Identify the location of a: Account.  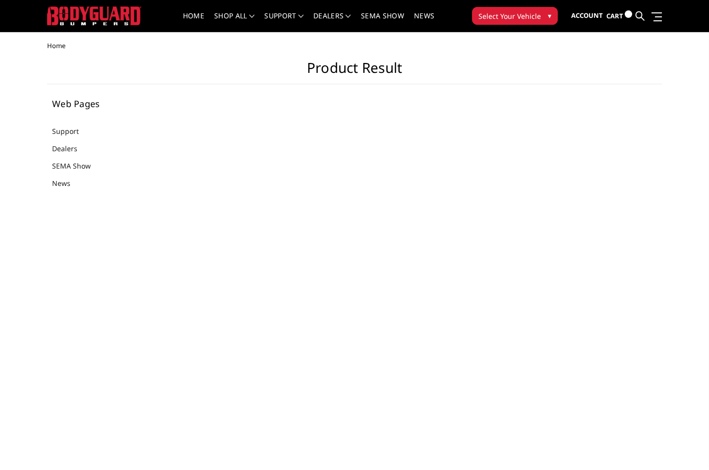
(587, 16).